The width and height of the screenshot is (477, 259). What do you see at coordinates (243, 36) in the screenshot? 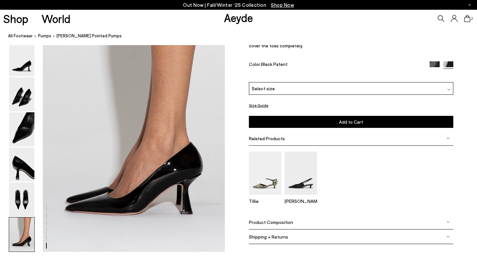
I see `nav: breadcrumb` at bounding box center [243, 36].